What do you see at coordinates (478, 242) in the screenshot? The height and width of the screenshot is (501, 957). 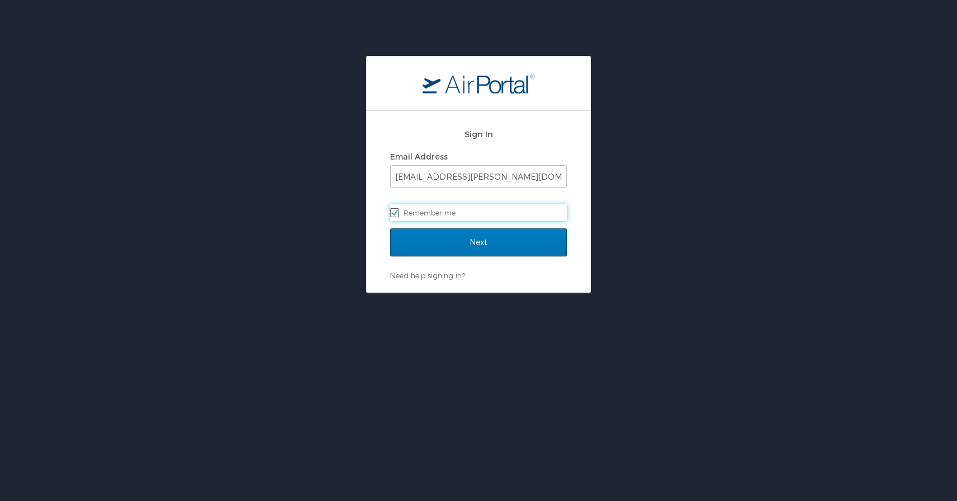 I see `input: Next` at bounding box center [478, 242].